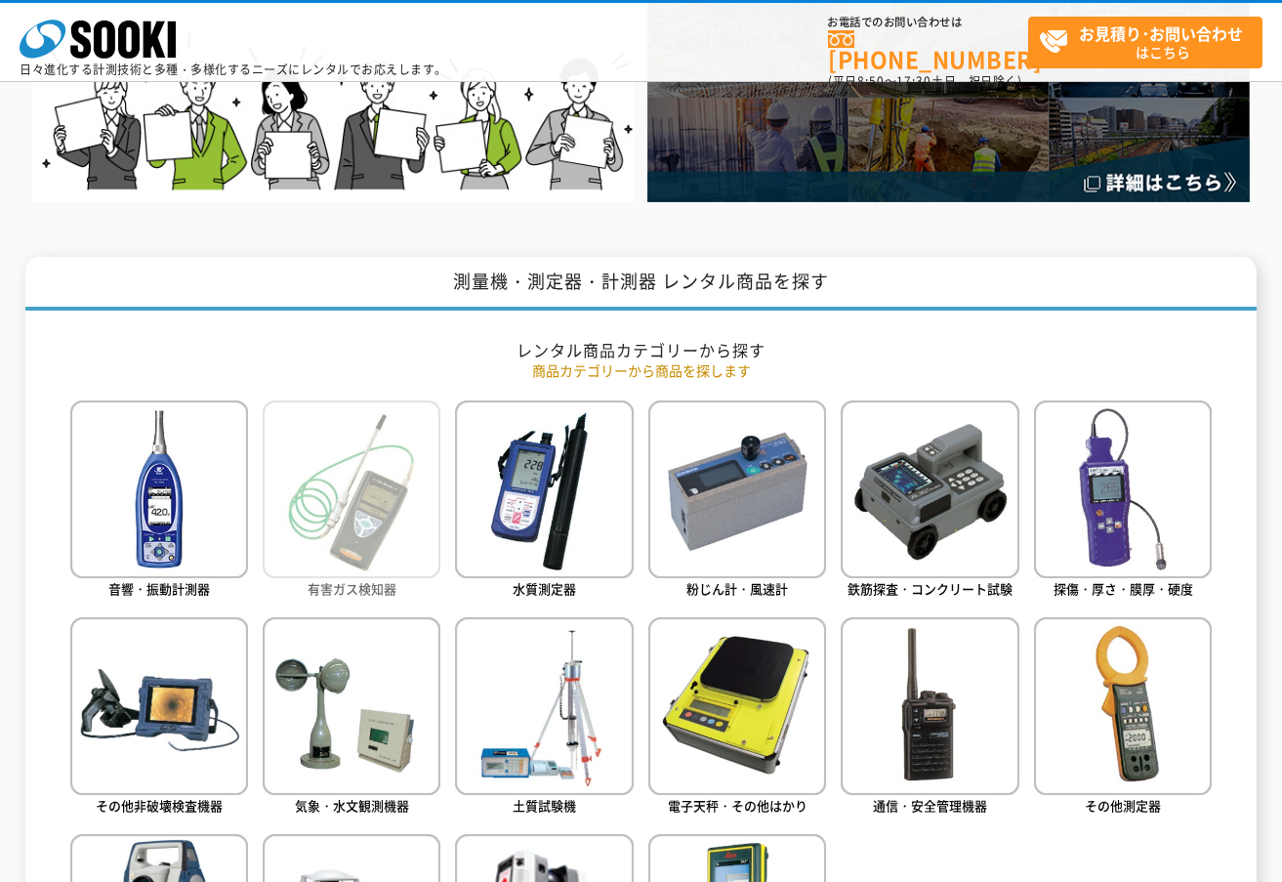 The height and width of the screenshot is (882, 1282). I want to click on img: 粉じん計・風速計, so click(737, 489).